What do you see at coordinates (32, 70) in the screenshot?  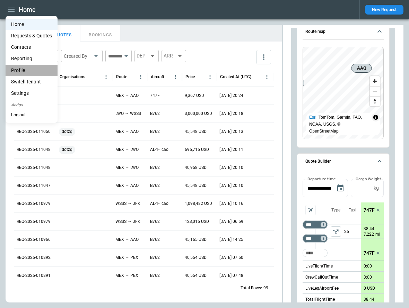 I see `li: Profile` at bounding box center [32, 70].